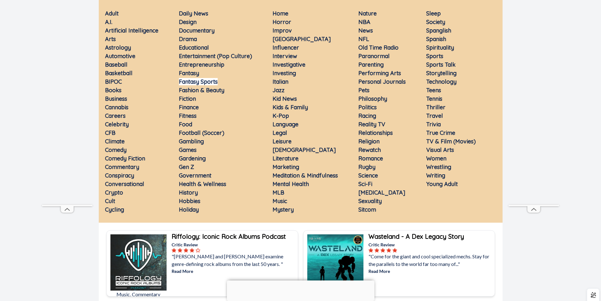 This screenshot has width=601, height=301. Describe the element at coordinates (286, 47) in the screenshot. I see `a: Influencer` at that location.